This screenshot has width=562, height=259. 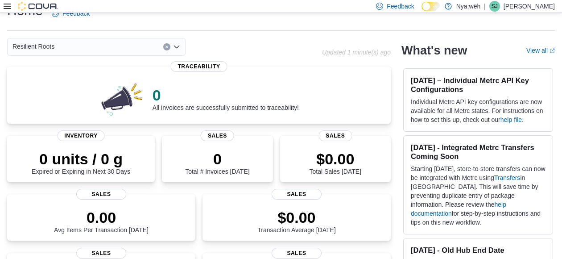 I want to click on img: 0, so click(x=122, y=99).